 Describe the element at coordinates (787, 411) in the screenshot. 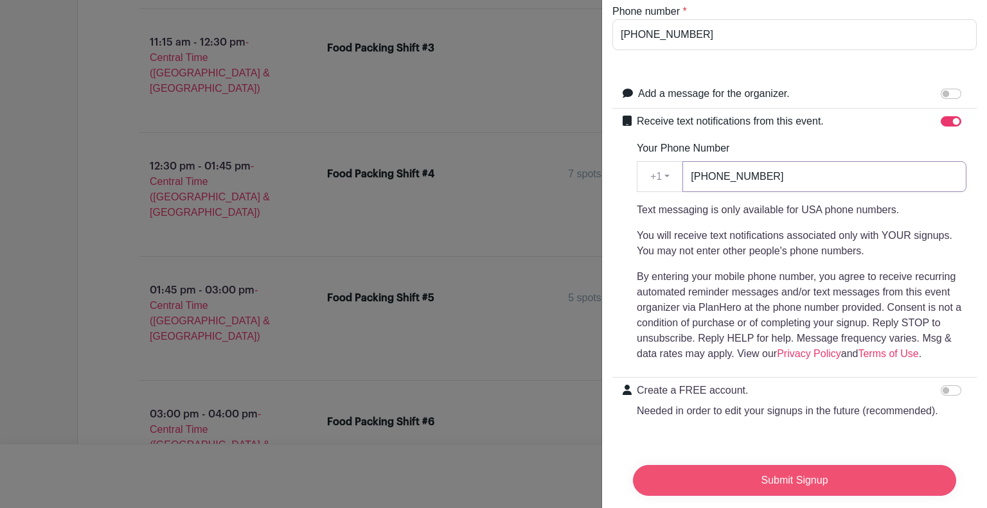

I see `p: Needed in order to edit your signups in the future (recommended).` at that location.